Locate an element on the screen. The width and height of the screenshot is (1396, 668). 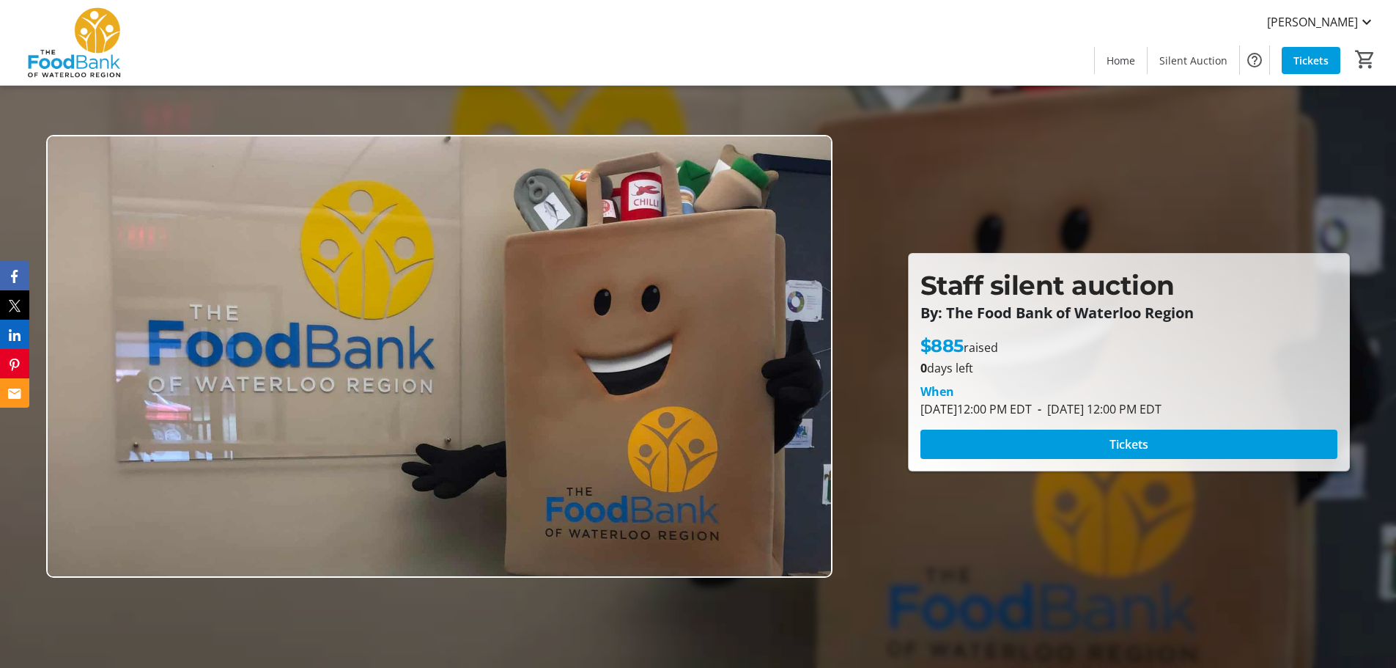
img: Campaign CTA Media Photo is located at coordinates (439, 356).